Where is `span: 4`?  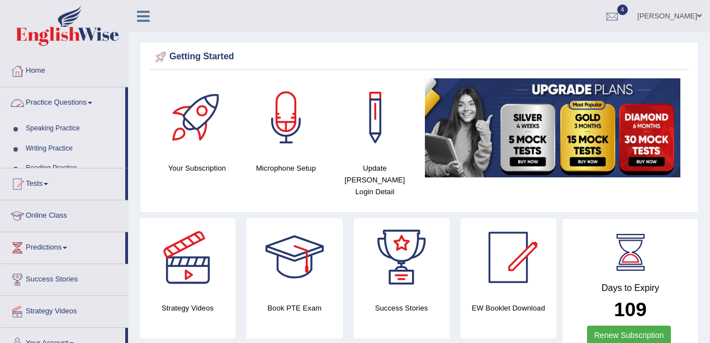 span: 4 is located at coordinates (623, 10).